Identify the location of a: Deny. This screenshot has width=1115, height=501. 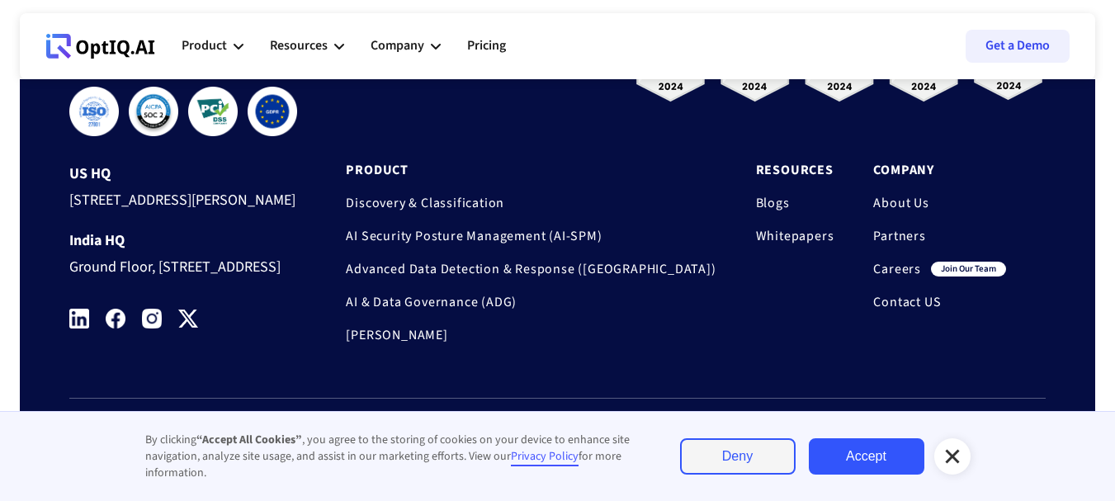
(738, 456).